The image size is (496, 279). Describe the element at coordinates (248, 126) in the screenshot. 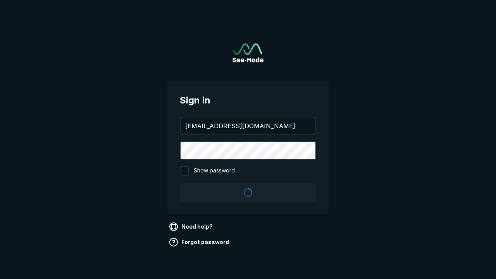

I see `input: your@email.com` at that location.